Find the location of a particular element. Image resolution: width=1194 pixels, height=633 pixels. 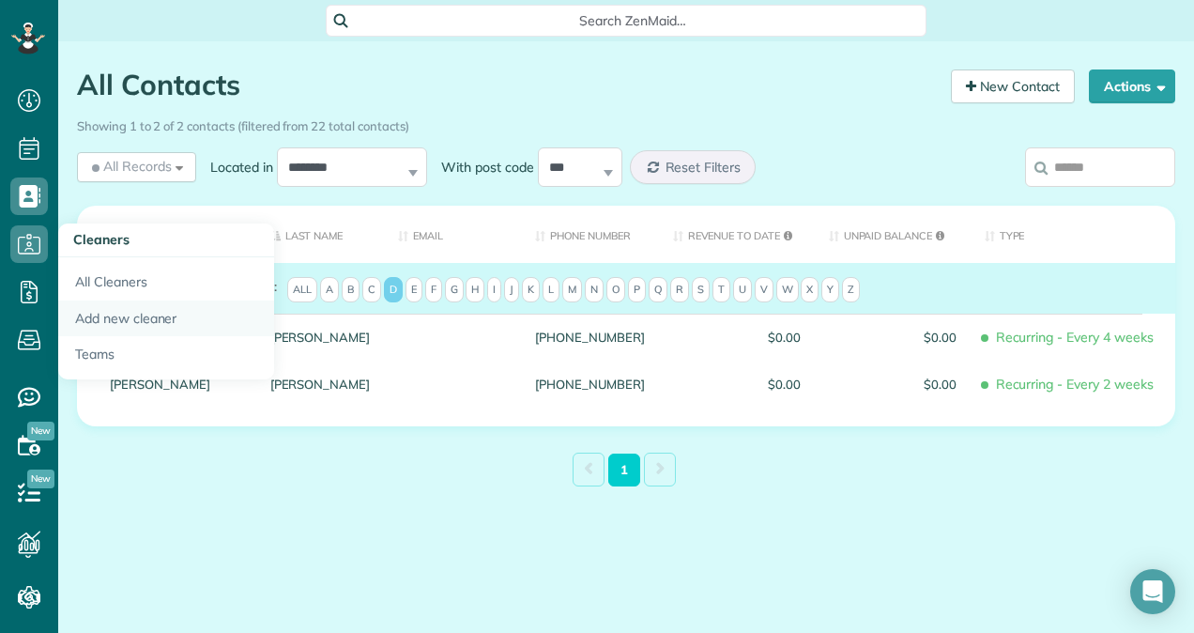

span: Reset Filters is located at coordinates (703, 167).